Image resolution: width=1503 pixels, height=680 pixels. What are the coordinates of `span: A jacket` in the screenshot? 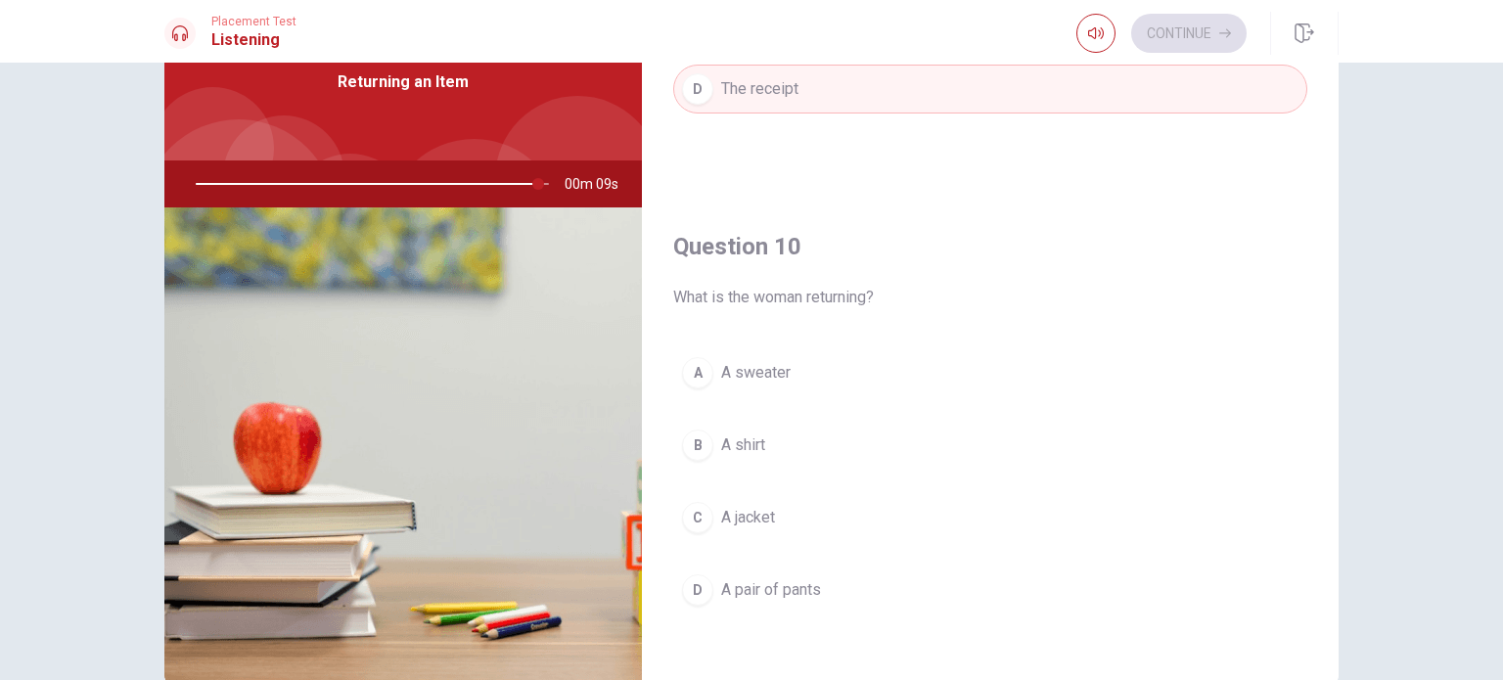 It's located at (748, 518).